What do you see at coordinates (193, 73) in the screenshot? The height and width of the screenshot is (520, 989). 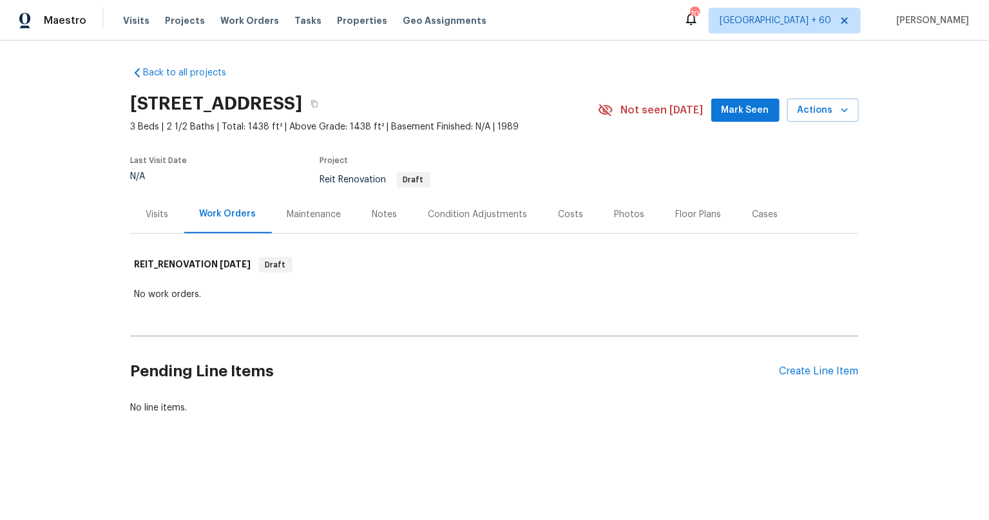 I see `a: Back to all projects` at bounding box center [193, 73].